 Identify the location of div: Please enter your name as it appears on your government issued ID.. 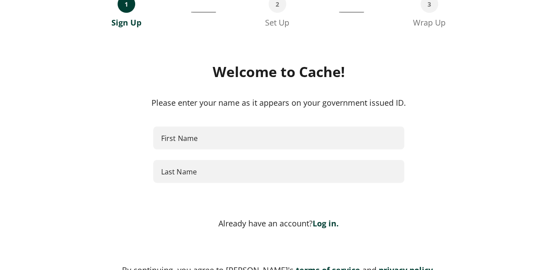
(279, 103).